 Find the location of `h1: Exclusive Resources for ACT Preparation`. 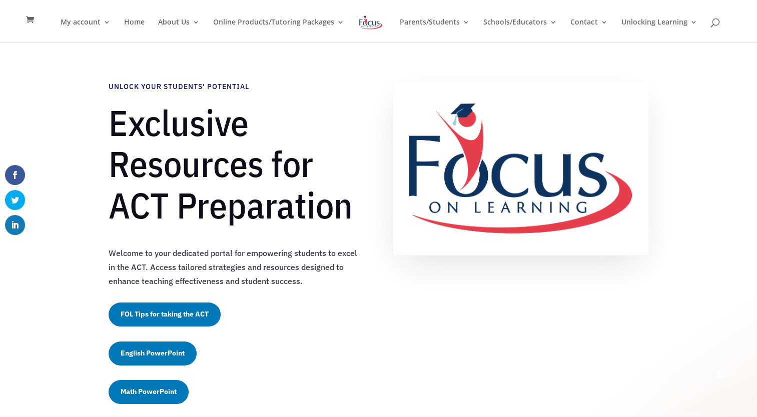

h1: Exclusive Resources for ACT Preparation is located at coordinates (236, 167).